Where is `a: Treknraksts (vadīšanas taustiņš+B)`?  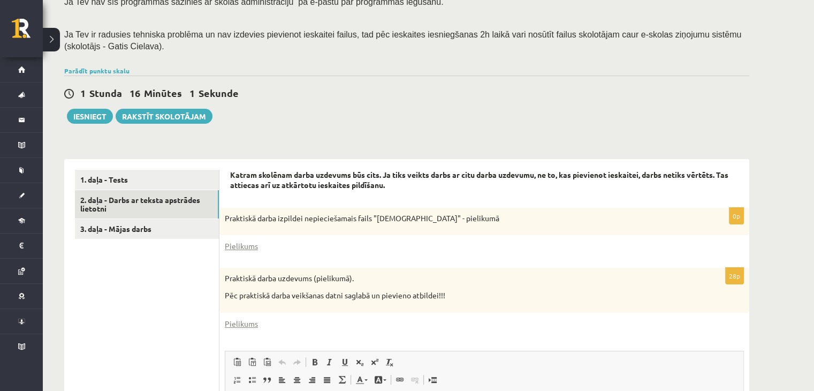 a: Treknraksts (vadīšanas taustiņš+B) is located at coordinates (315, 362).